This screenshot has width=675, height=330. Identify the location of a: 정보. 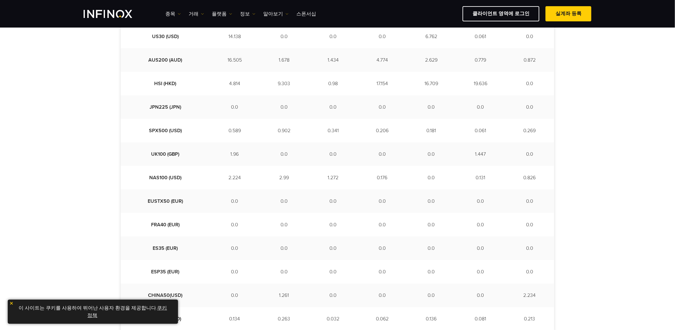
(248, 14).